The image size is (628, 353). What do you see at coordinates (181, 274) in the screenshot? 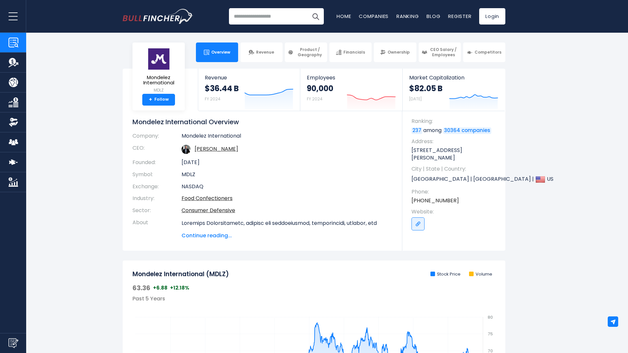
I see `h2: Mondelez International (MDLZ)` at bounding box center [181, 274].